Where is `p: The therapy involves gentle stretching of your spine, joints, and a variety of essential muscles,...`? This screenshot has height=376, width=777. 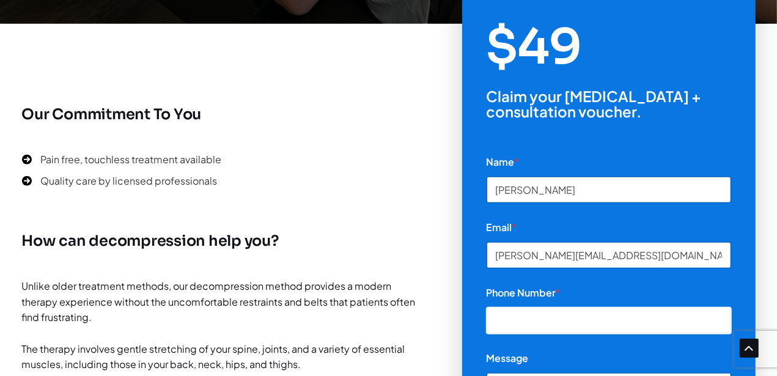 p: The therapy involves gentle stretching of your spine, joints, and a variety of essential muscles,... is located at coordinates (224, 357).